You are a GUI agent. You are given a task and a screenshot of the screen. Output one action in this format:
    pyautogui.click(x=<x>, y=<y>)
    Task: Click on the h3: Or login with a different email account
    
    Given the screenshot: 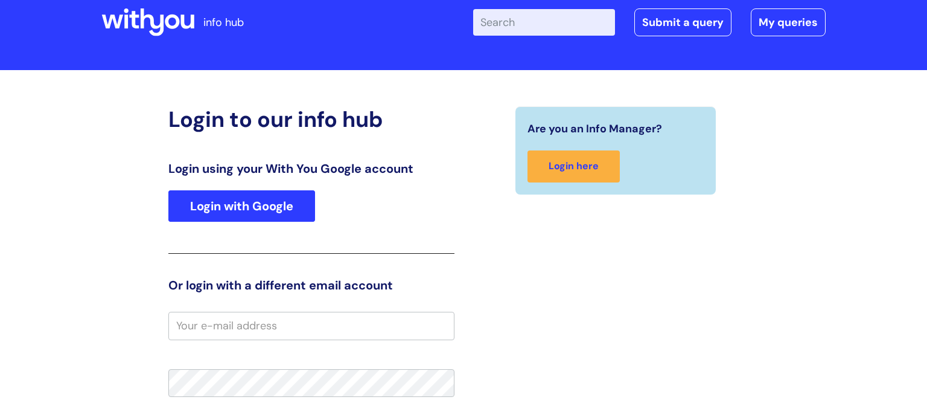 What is the action you would take?
    pyautogui.click(x=311, y=285)
    